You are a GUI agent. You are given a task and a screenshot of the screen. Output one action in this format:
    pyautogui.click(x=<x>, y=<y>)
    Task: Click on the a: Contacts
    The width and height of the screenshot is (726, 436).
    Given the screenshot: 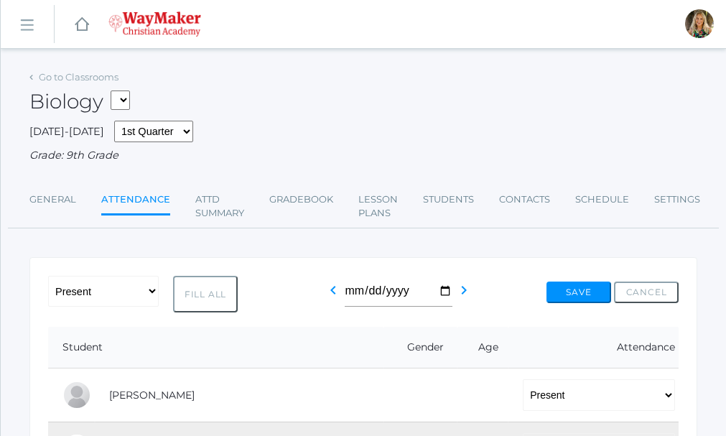 What is the action you would take?
    pyautogui.click(x=524, y=200)
    